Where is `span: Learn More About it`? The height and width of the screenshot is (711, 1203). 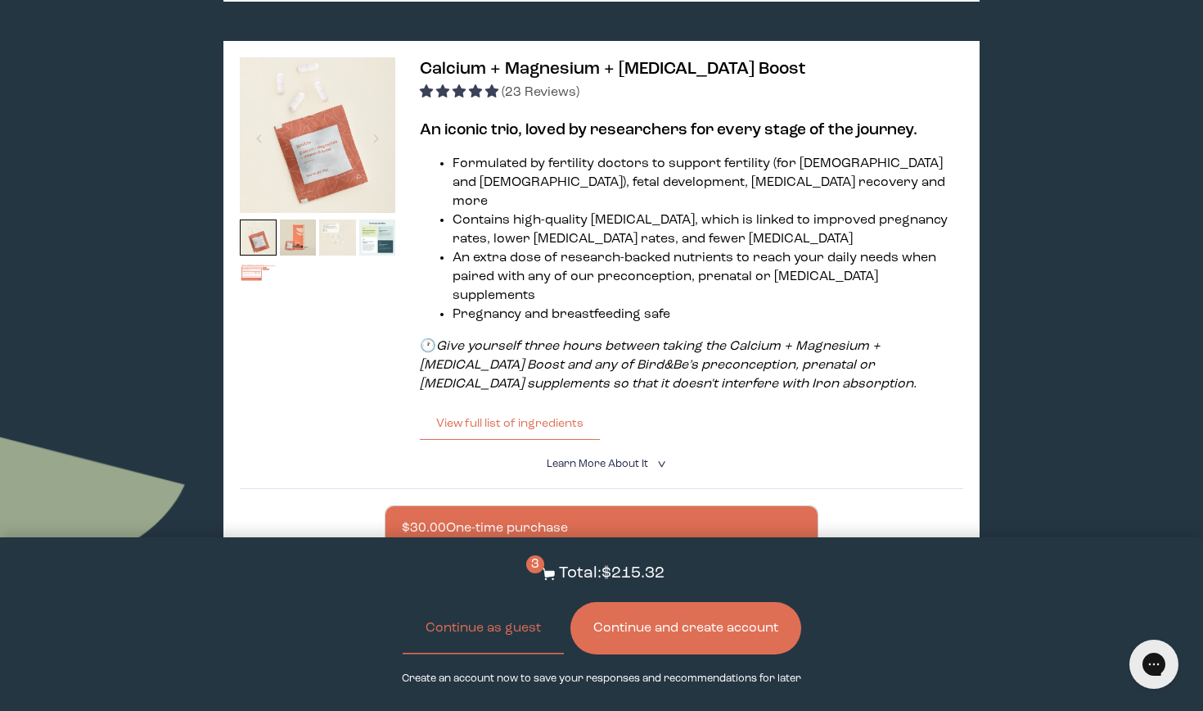
span: Learn More About it is located at coordinates (598, 463).